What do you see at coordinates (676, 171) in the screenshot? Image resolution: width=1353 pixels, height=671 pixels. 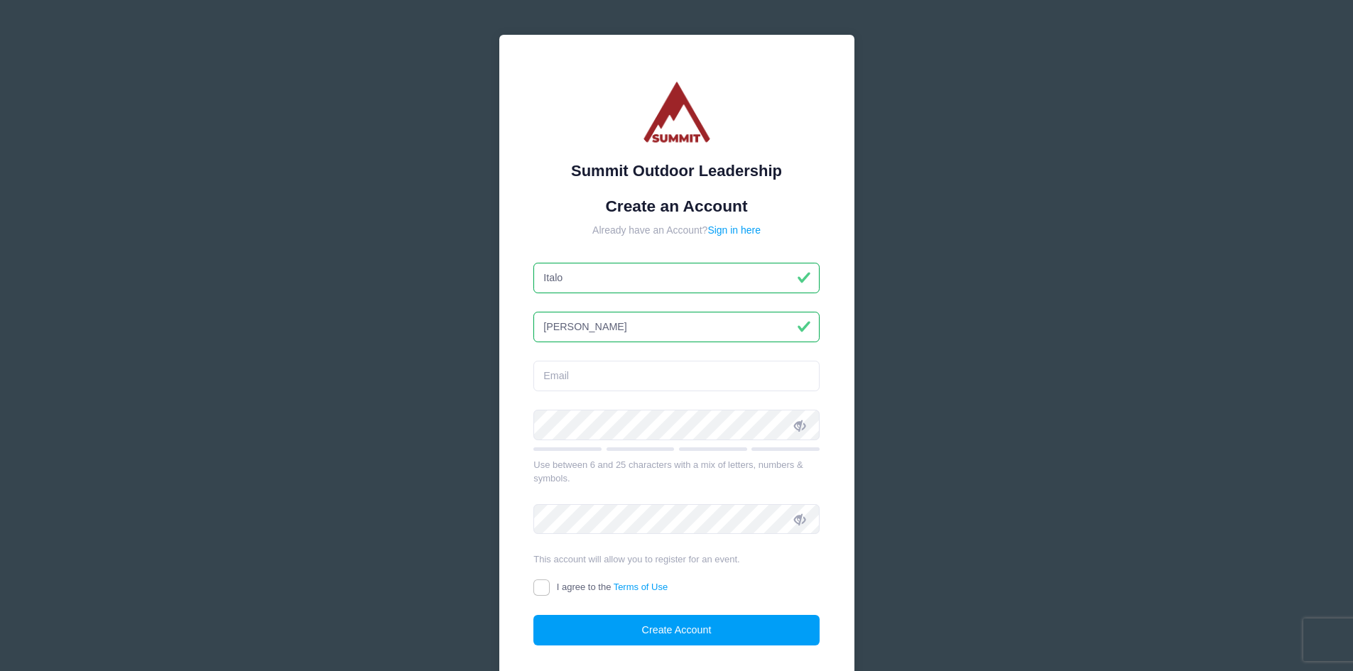 I see `div: Summit Outdoor Leadership` at bounding box center [676, 171].